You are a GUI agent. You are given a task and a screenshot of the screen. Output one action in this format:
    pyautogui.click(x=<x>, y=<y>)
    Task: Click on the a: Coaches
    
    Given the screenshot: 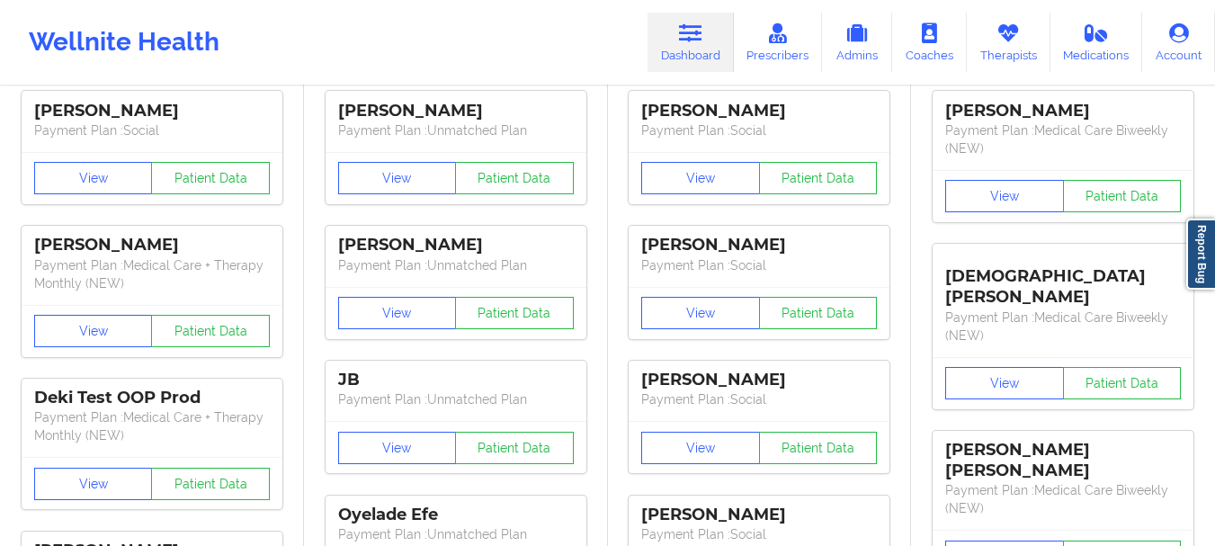 What is the action you would take?
    pyautogui.click(x=929, y=42)
    